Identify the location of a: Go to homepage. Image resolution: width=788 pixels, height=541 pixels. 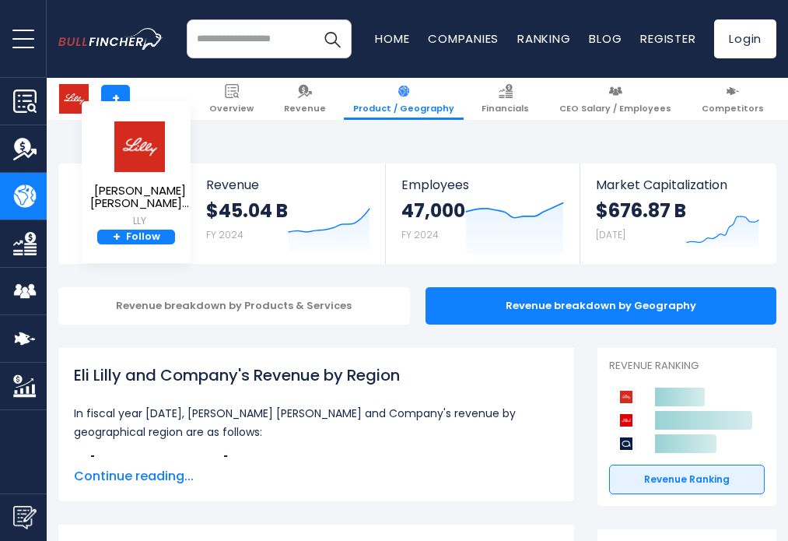
(122, 39).